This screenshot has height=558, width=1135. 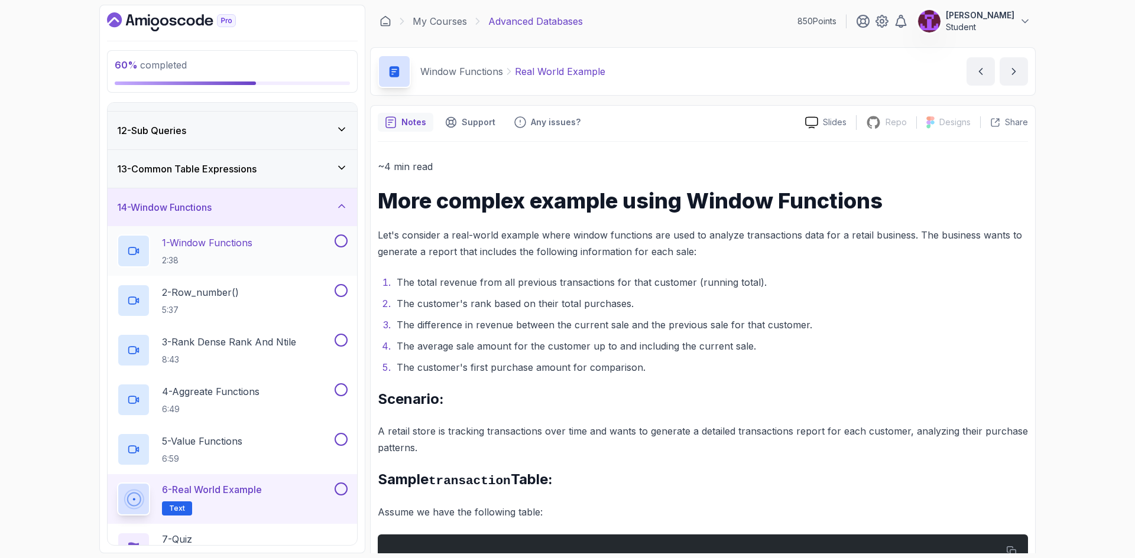 I want to click on p: 7 - Quiz, so click(x=177, y=540).